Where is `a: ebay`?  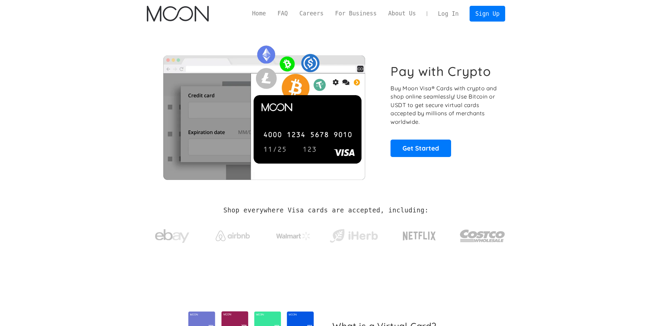 a: ebay is located at coordinates (172, 234).